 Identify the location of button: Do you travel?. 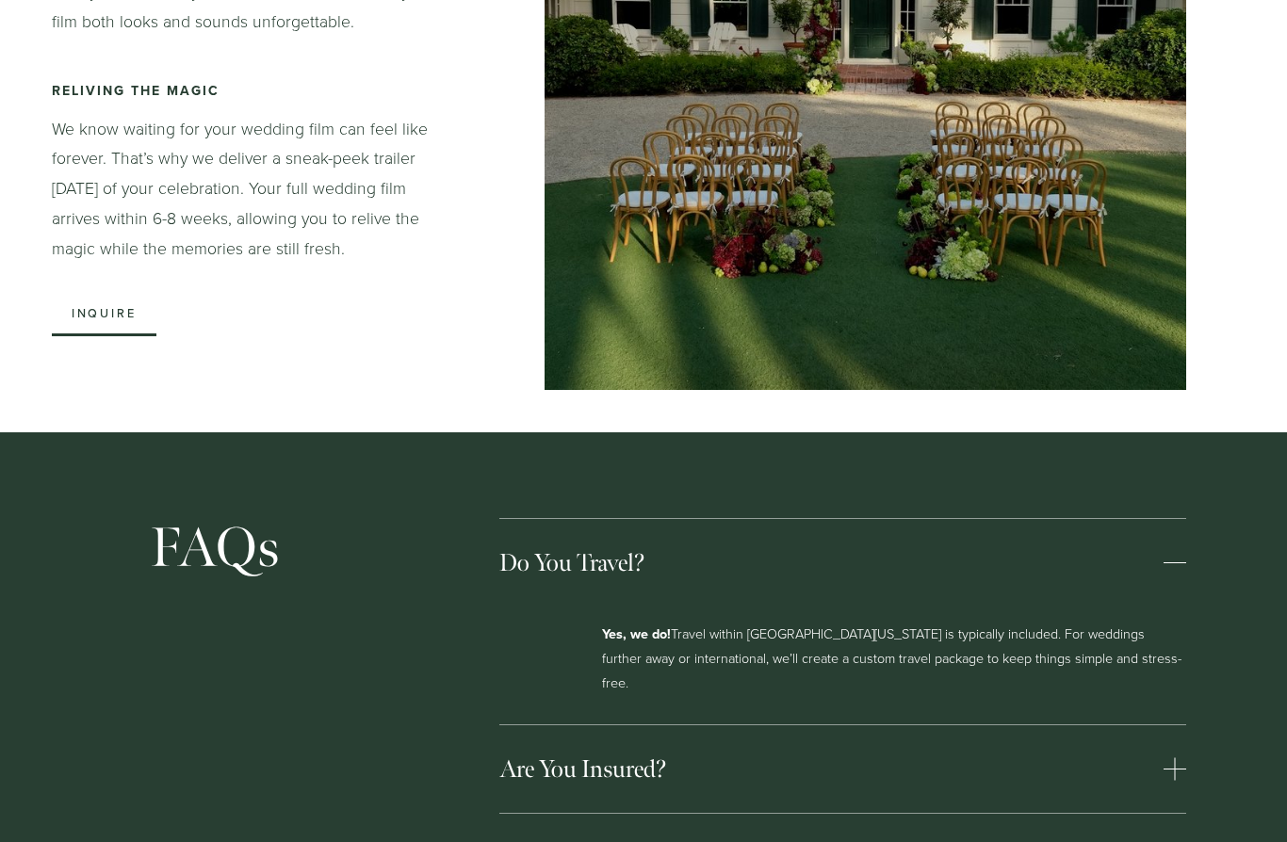
(842, 562).